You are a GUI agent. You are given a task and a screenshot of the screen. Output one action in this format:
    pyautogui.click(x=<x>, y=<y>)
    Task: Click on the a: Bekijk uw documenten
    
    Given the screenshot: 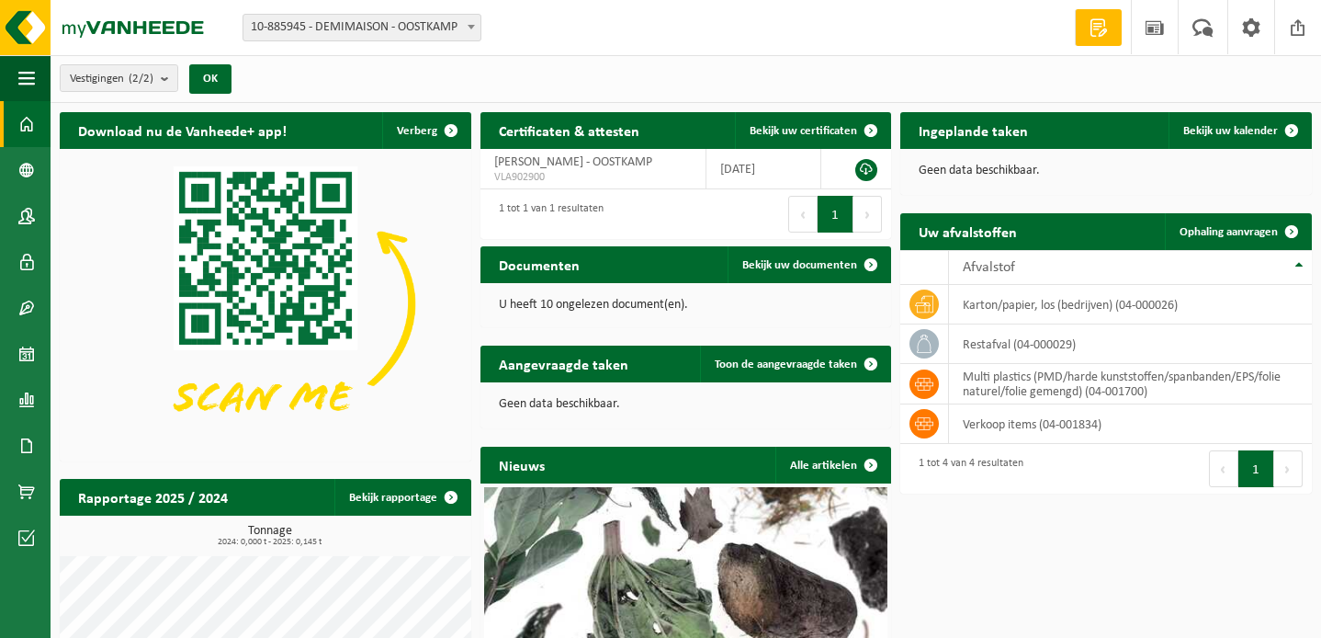 What is the action you would take?
    pyautogui.click(x=809, y=265)
    